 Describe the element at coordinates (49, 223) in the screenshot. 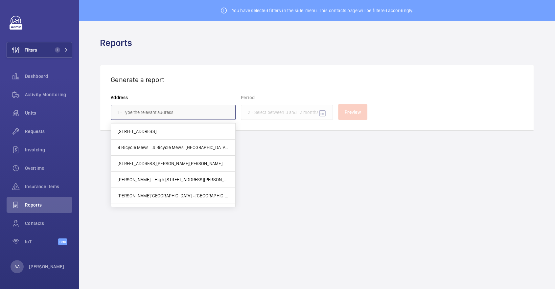

I see `span: Contacts` at that location.